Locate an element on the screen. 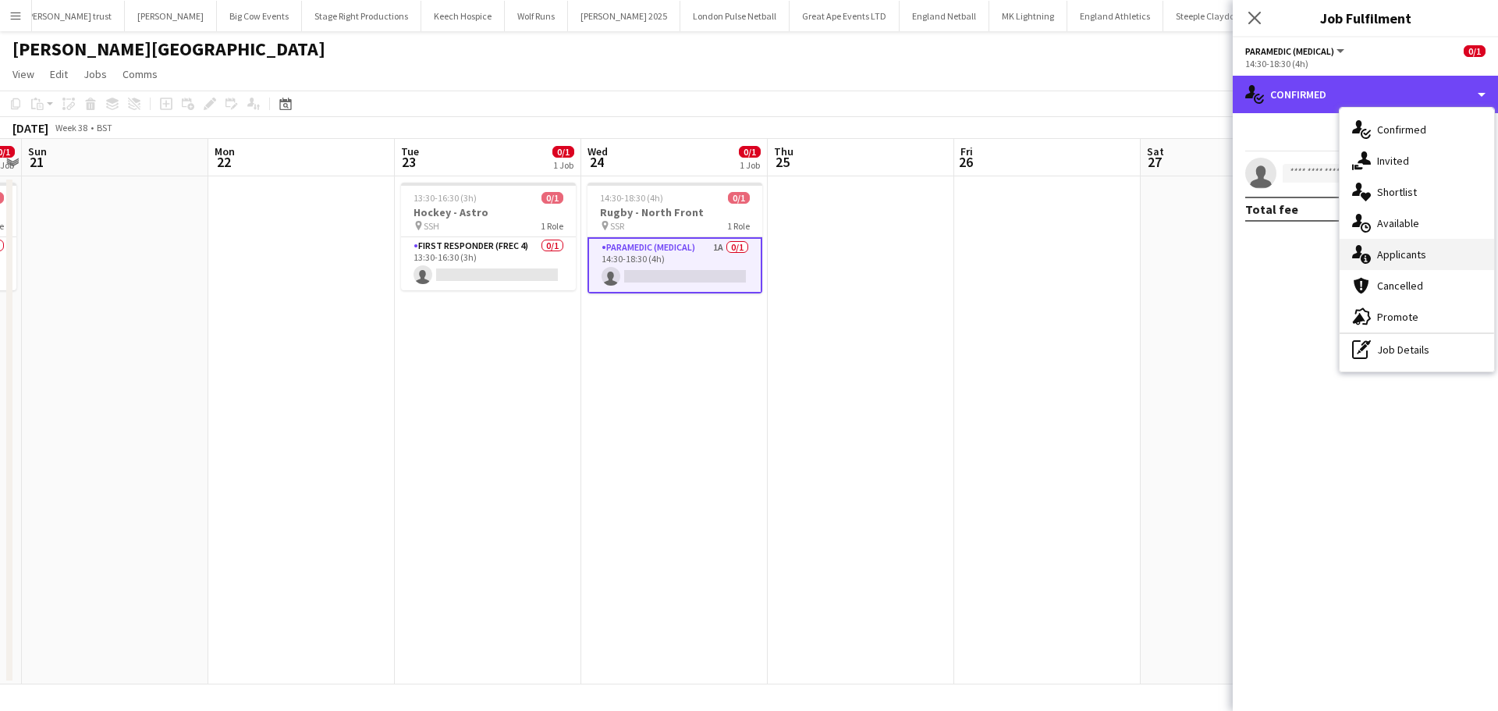  h3: Job Fulfilment is located at coordinates (1365, 18).